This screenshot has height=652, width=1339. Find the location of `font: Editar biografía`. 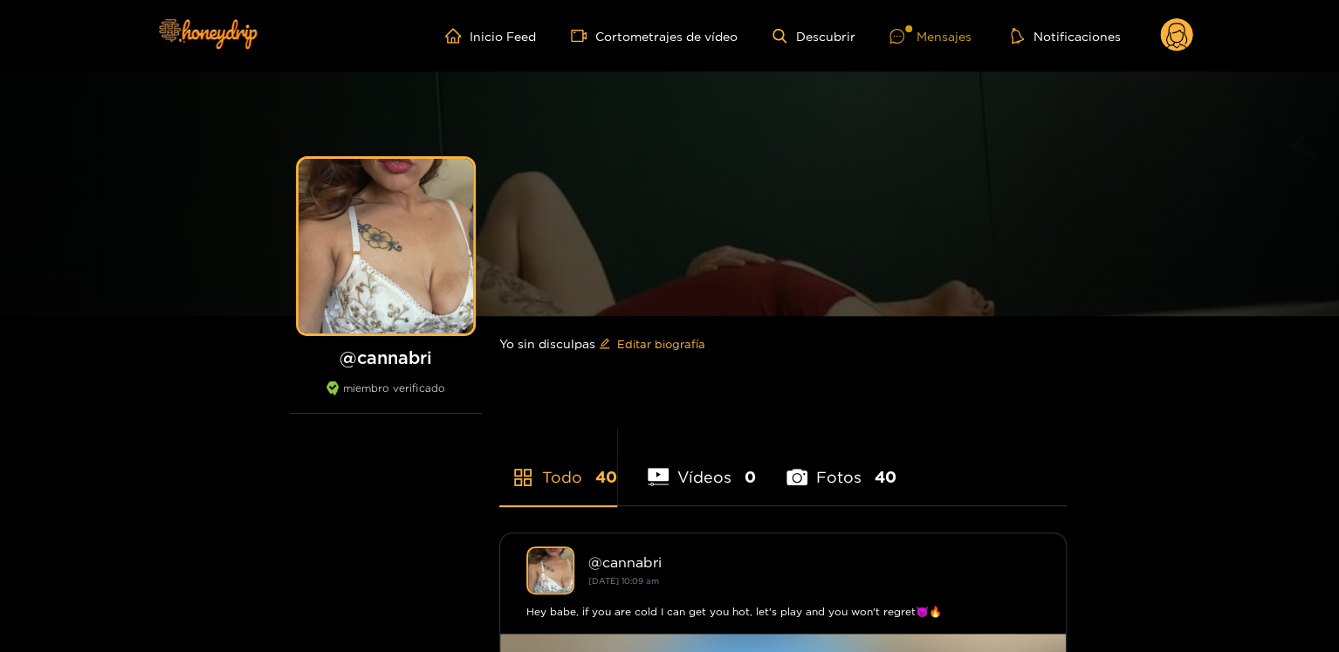

font: Editar biografía is located at coordinates (661, 344).